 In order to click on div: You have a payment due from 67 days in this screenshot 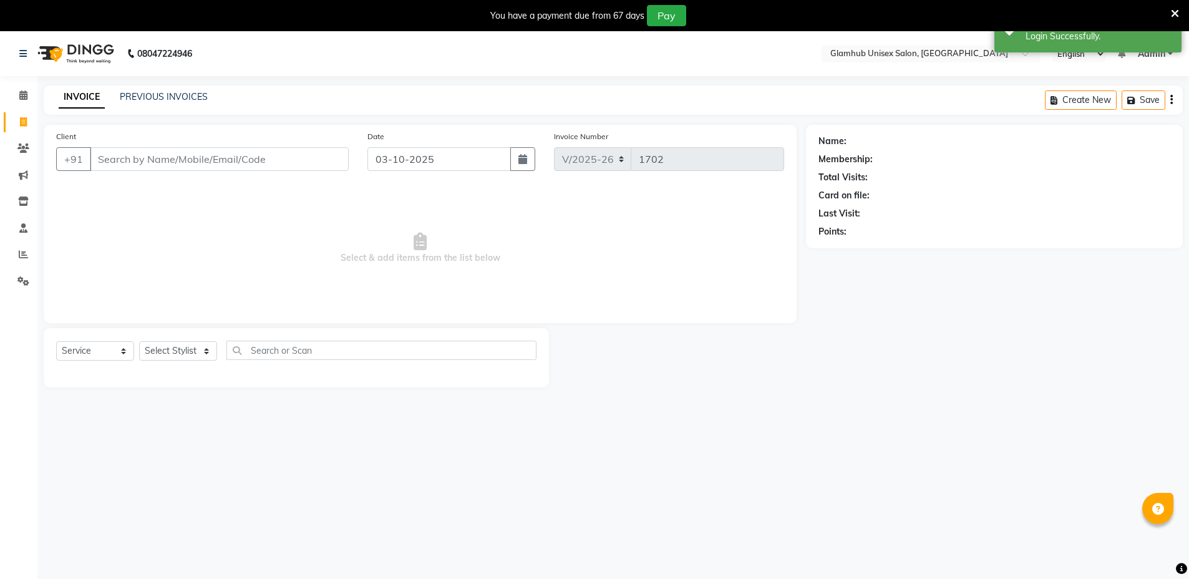, I will do `click(567, 16)`.